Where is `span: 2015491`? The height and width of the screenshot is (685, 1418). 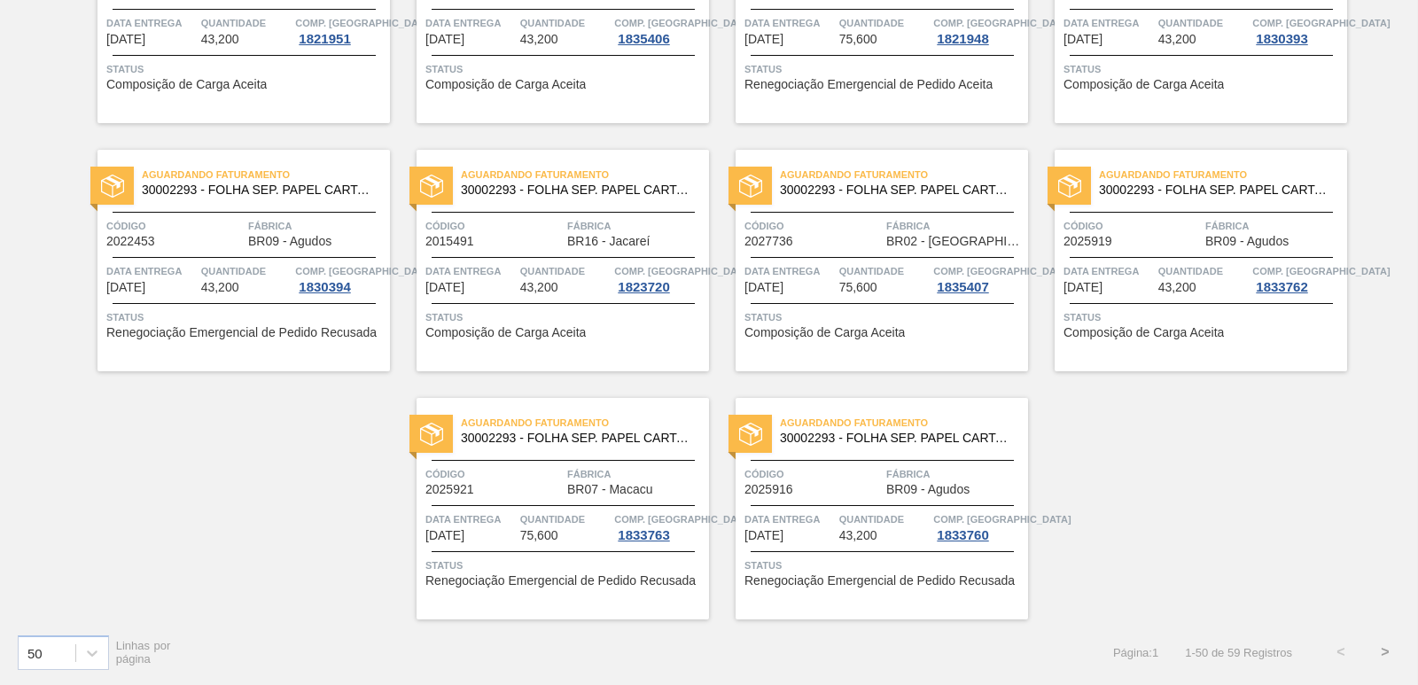 span: 2015491 is located at coordinates (449, 241).